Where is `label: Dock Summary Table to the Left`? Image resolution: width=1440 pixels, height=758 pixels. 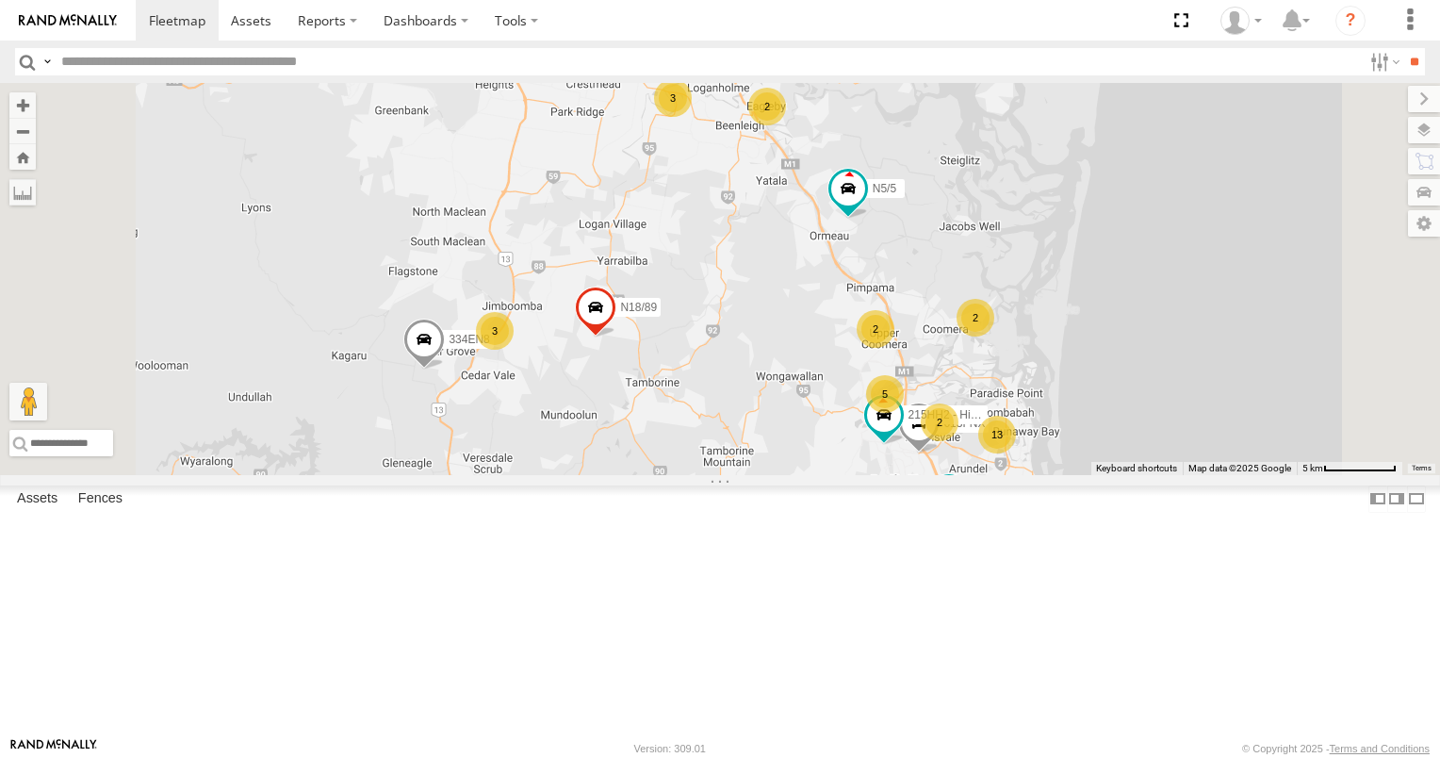
label: Dock Summary Table to the Left is located at coordinates (1378, 499).